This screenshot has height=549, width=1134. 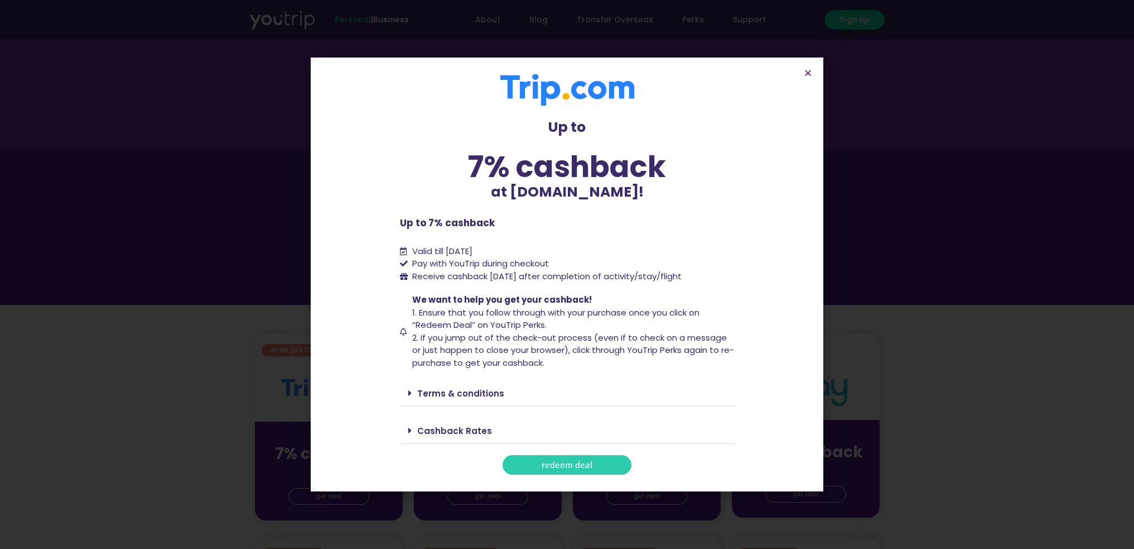 What do you see at coordinates (567, 464) in the screenshot?
I see `a: redeem deal` at bounding box center [567, 464].